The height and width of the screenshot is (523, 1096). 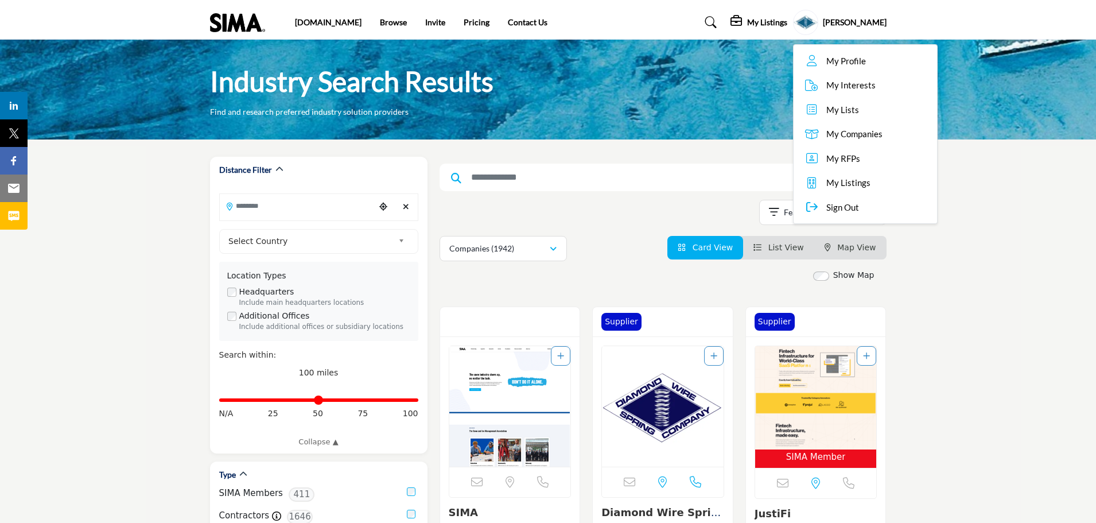 I want to click on h2: Distance Filter, so click(x=246, y=170).